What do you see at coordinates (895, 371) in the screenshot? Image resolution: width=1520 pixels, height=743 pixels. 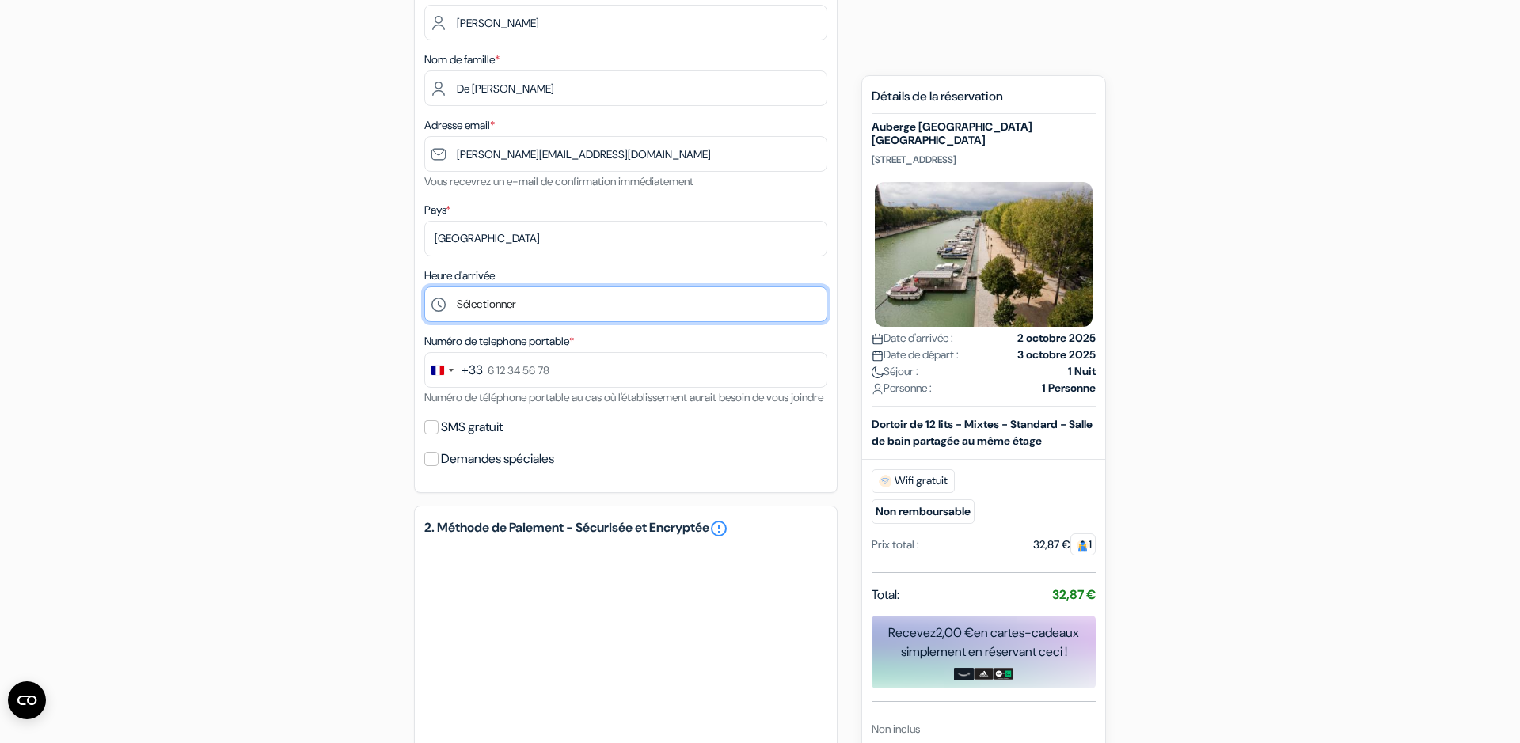 I see `span: Séjour :` at bounding box center [895, 371].